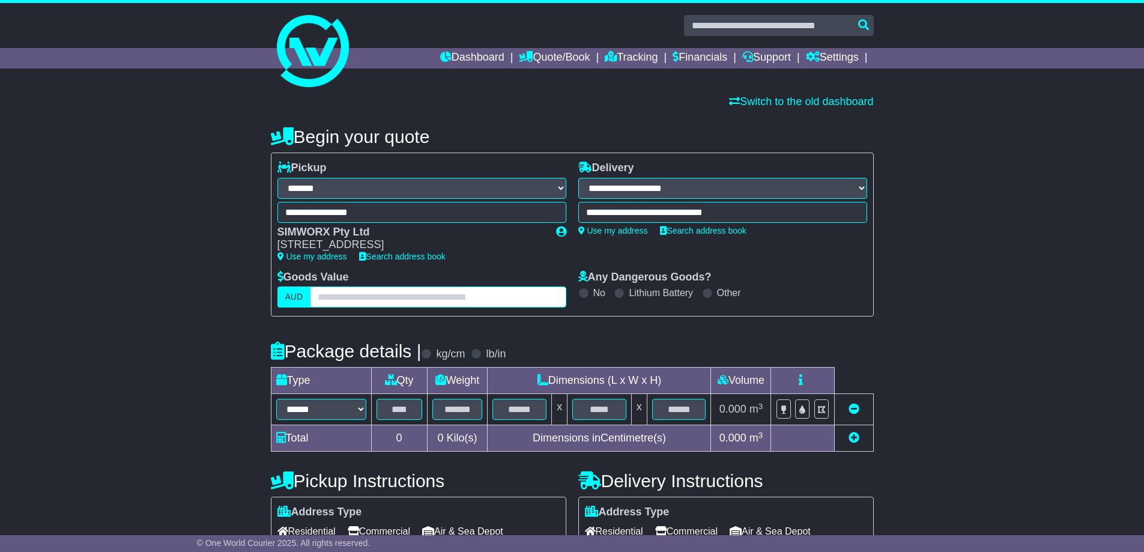 This screenshot has height=552, width=1144. I want to click on h4: Package details |, so click(346, 351).